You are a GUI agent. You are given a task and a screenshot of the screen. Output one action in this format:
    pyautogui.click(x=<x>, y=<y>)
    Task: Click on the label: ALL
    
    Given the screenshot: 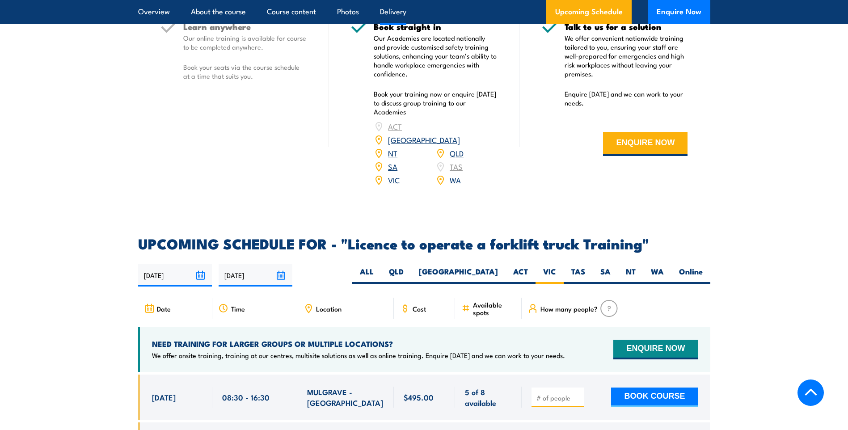 What is the action you would take?
    pyautogui.click(x=367, y=275)
    